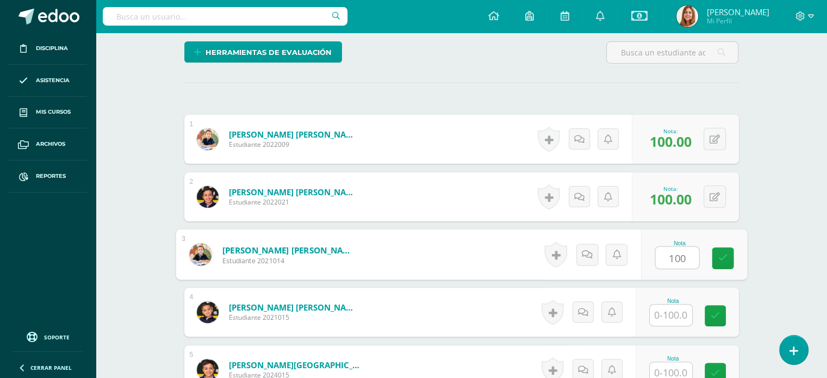 The width and height of the screenshot is (827, 378). Describe the element at coordinates (687, 16) in the screenshot. I see `img: eb2ab618cba906d884e32e33fe174f12.png` at that location.